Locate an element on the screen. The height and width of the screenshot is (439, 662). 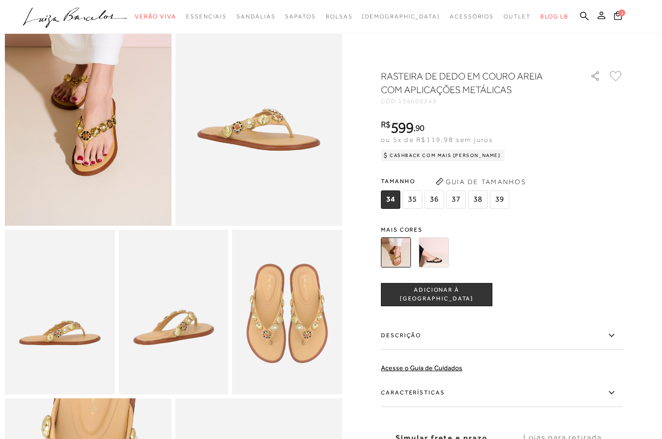
span: 90 is located at coordinates (420, 127).